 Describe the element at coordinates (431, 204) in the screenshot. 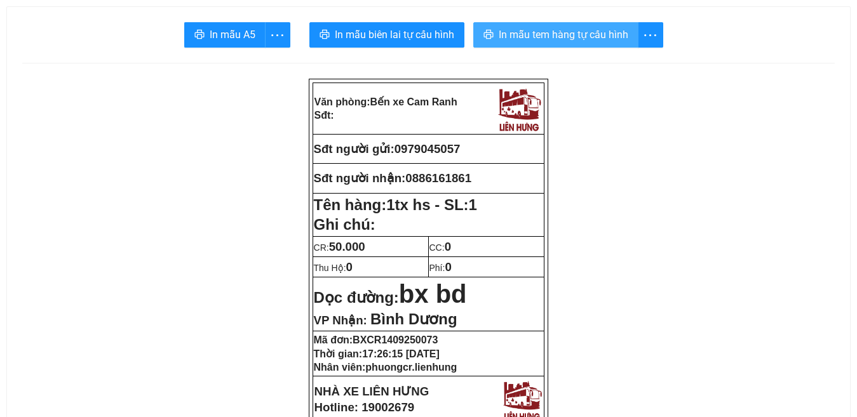

I see `span: 1tx hs - SL:` at that location.